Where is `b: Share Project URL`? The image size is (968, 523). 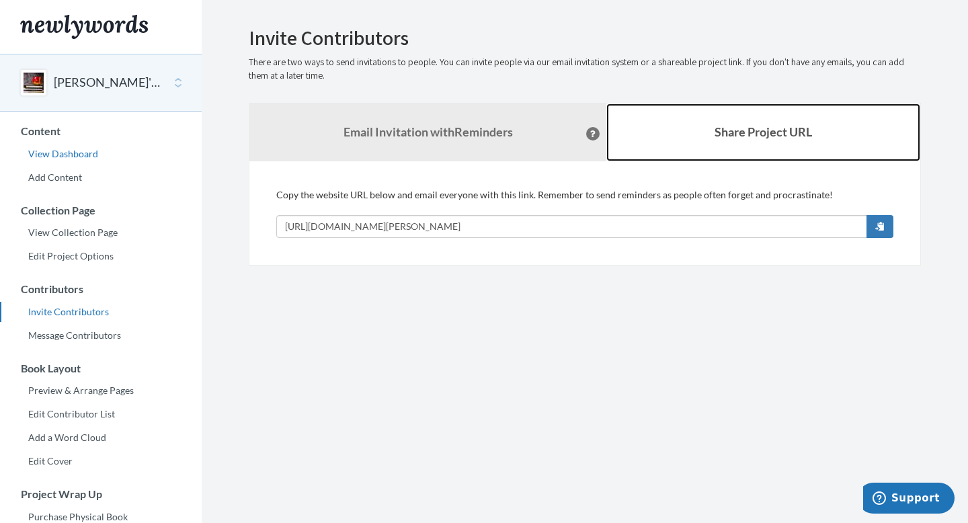 b: Share Project URL is located at coordinates (763, 132).